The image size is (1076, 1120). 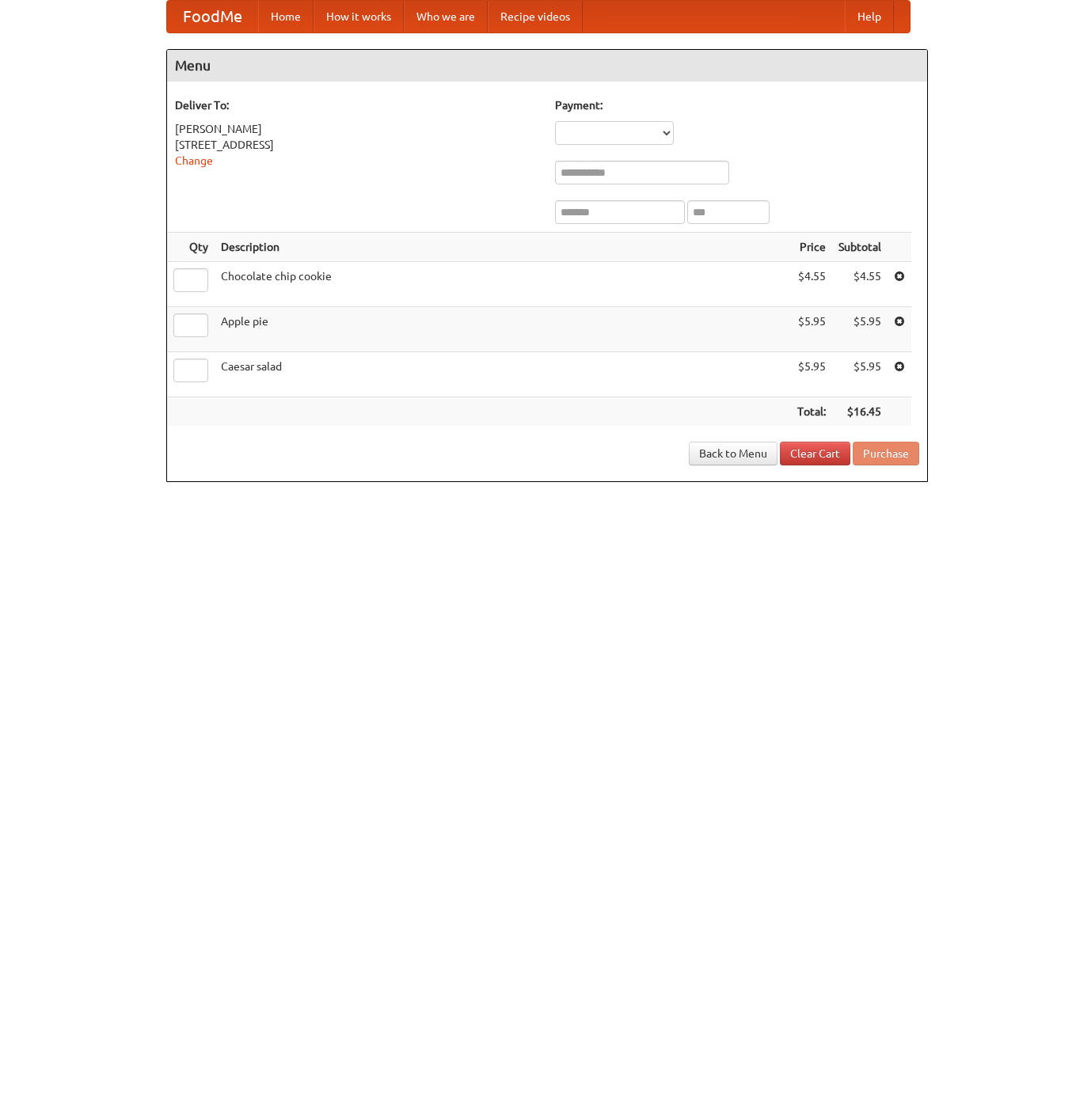 I want to click on a: Home, so click(x=286, y=17).